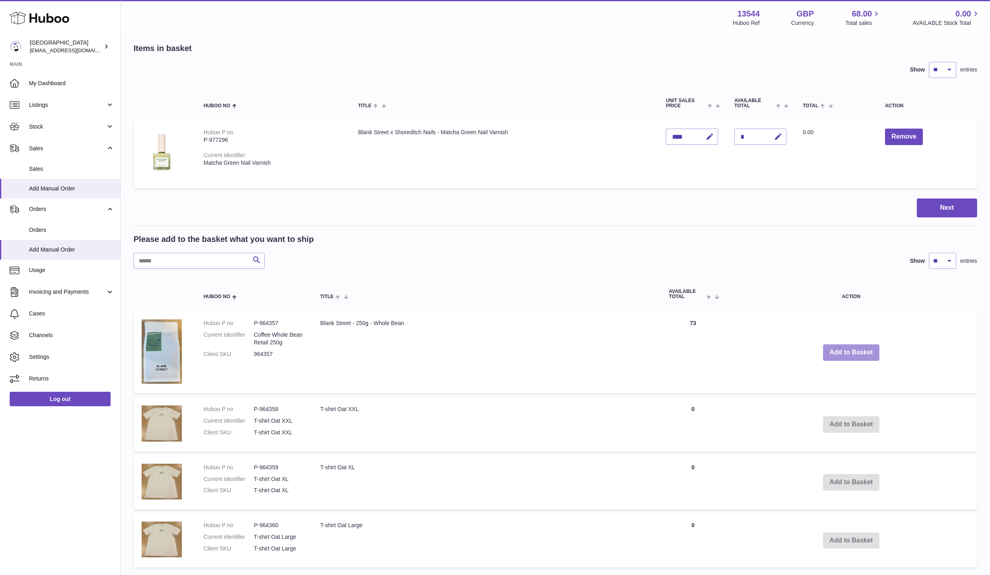  I want to click on span: 68.00, so click(861, 14).